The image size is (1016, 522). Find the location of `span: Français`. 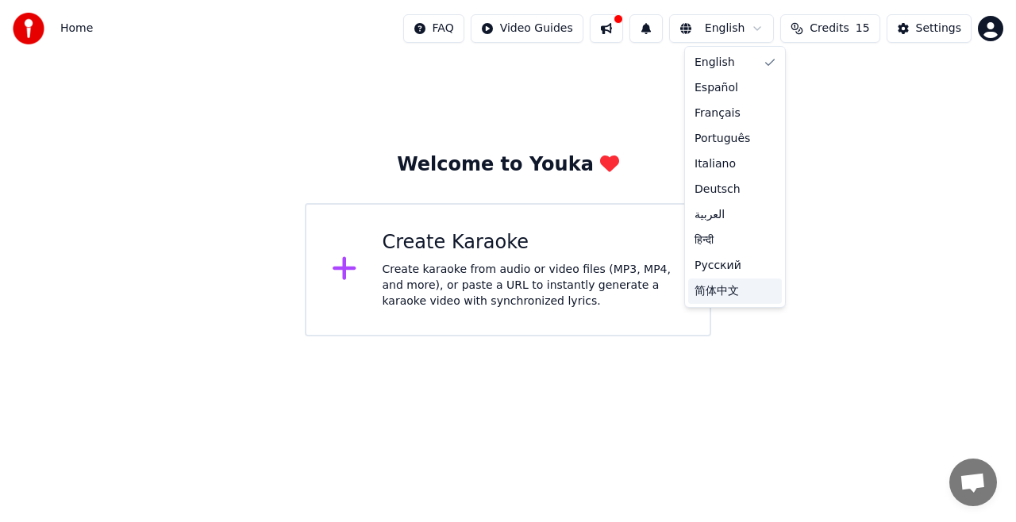

span: Français is located at coordinates (717, 113).